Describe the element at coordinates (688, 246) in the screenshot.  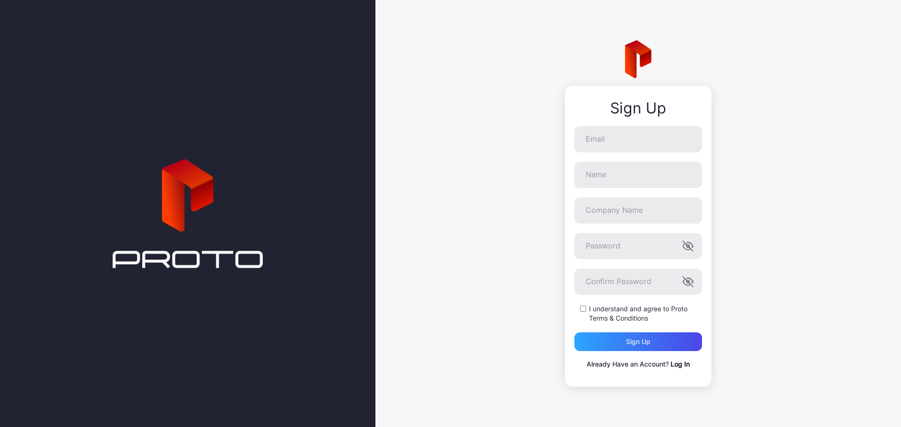
I see `button: Password` at that location.